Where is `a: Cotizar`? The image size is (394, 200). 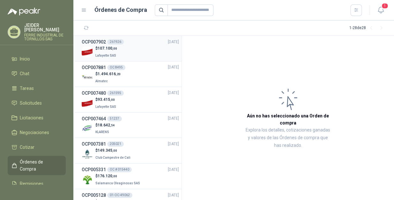 a: Cotizar is located at coordinates (37, 147).